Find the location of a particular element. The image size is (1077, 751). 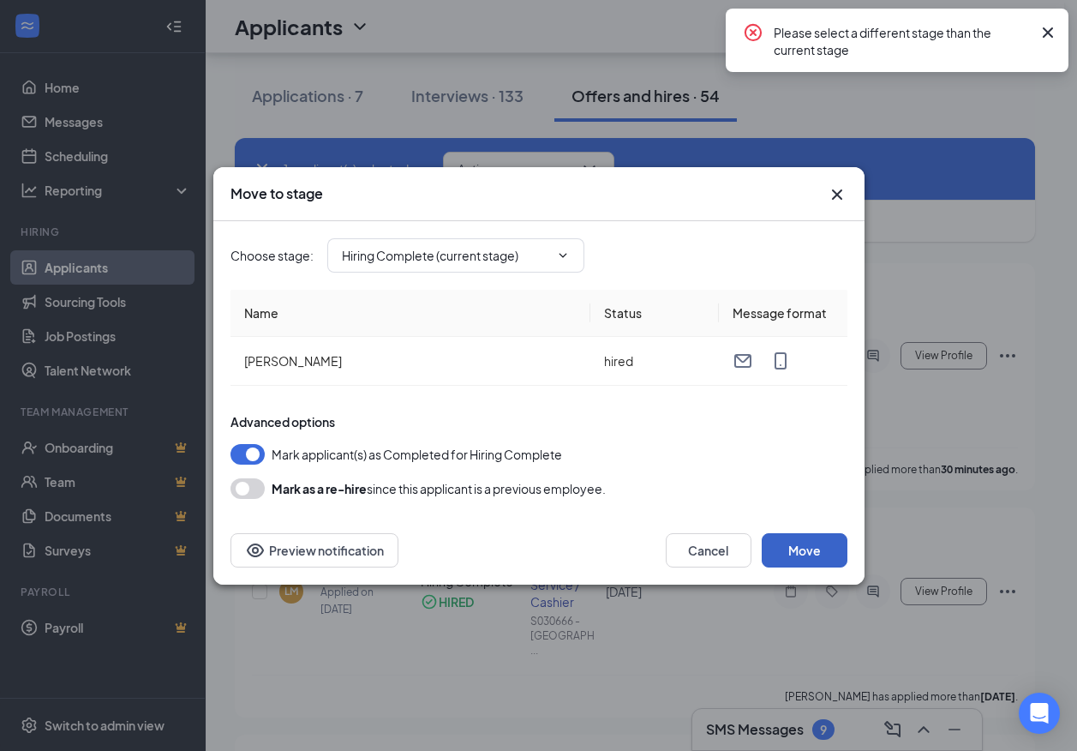

span: Mark applicant(s) as Completed for Hiring Complete is located at coordinates (417, 454).